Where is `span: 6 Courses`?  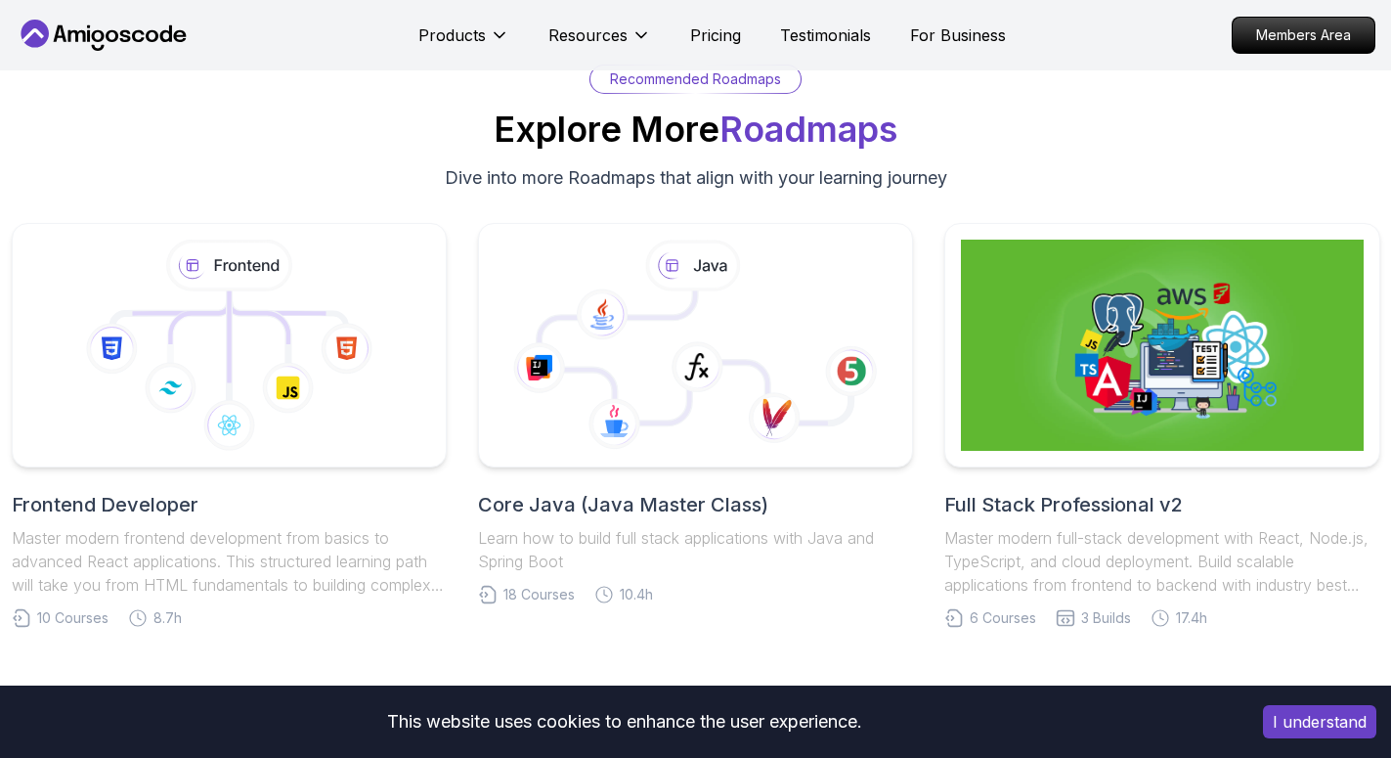
span: 6 Courses is located at coordinates (1003, 618).